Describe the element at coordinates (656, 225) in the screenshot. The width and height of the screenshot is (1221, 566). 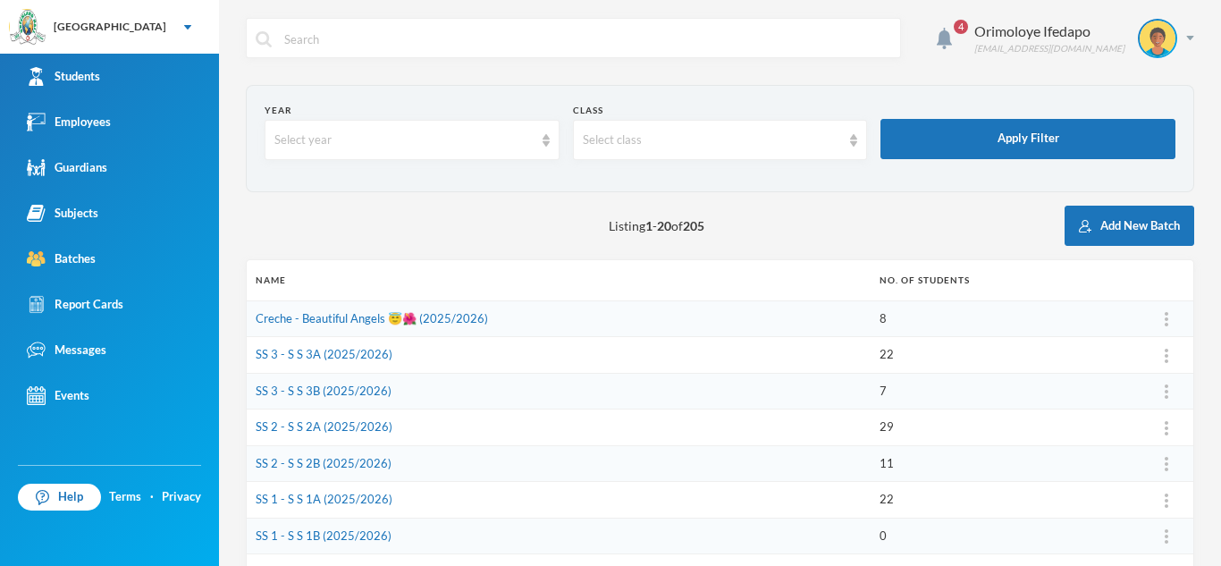
I see `span: Listing - of` at that location.